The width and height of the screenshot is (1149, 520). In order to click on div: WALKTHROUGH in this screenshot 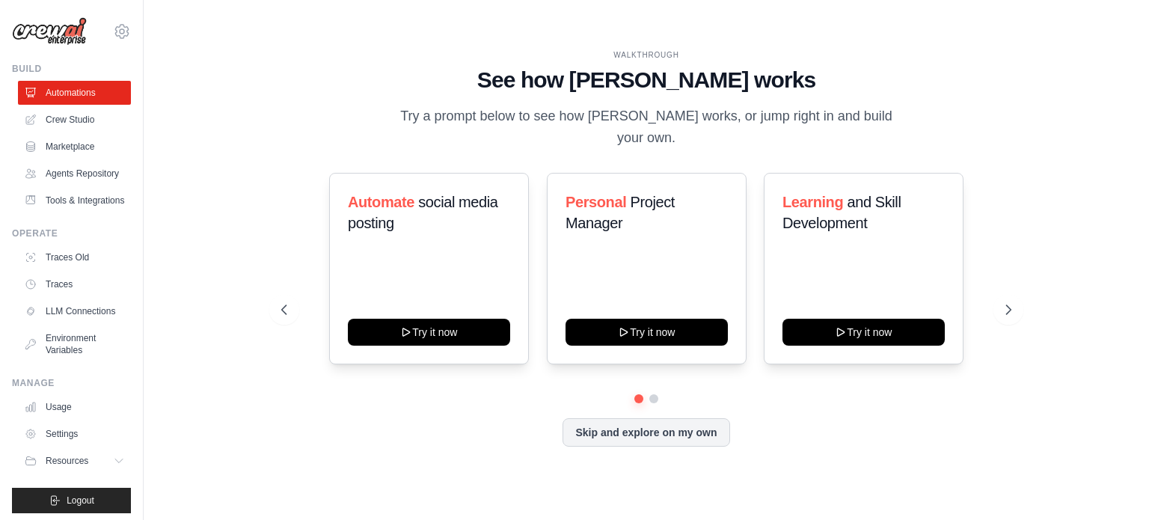, I will do `click(646, 55)`.